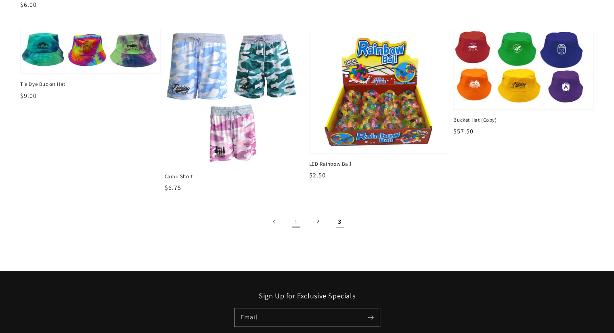 The width and height of the screenshot is (614, 333). What do you see at coordinates (371, 318) in the screenshot?
I see `button: Subscribe` at bounding box center [371, 318].